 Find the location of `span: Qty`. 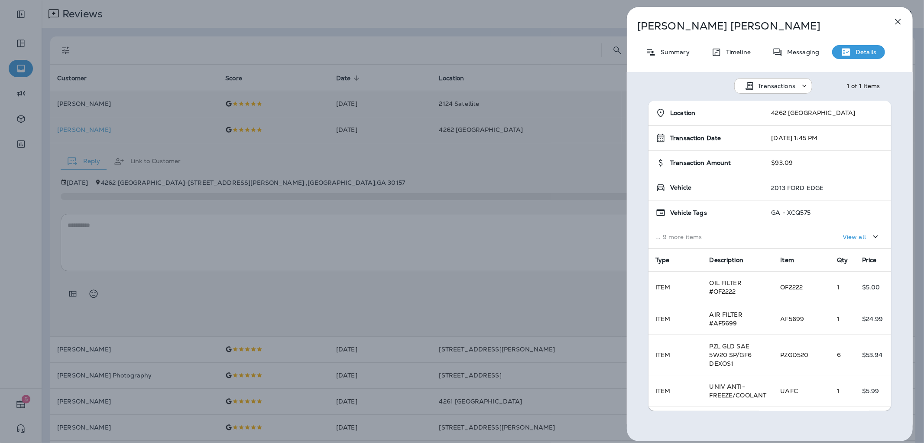

span: Qty is located at coordinates (843, 260).